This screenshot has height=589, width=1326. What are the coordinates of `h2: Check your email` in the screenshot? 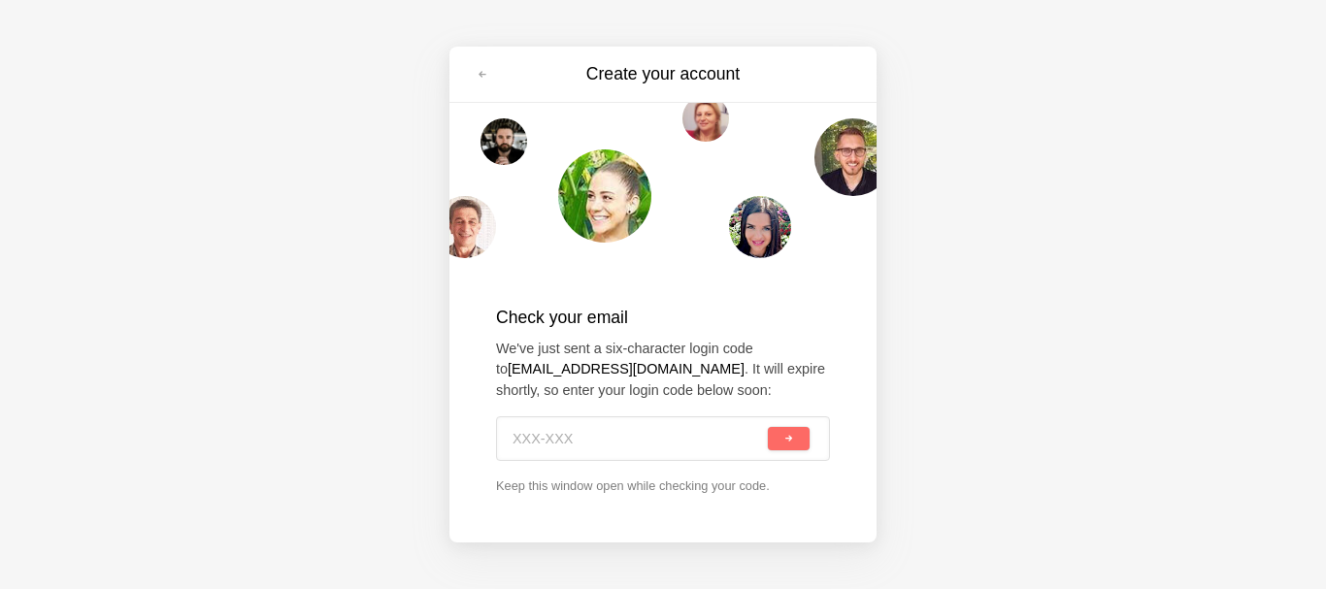 It's located at (663, 318).